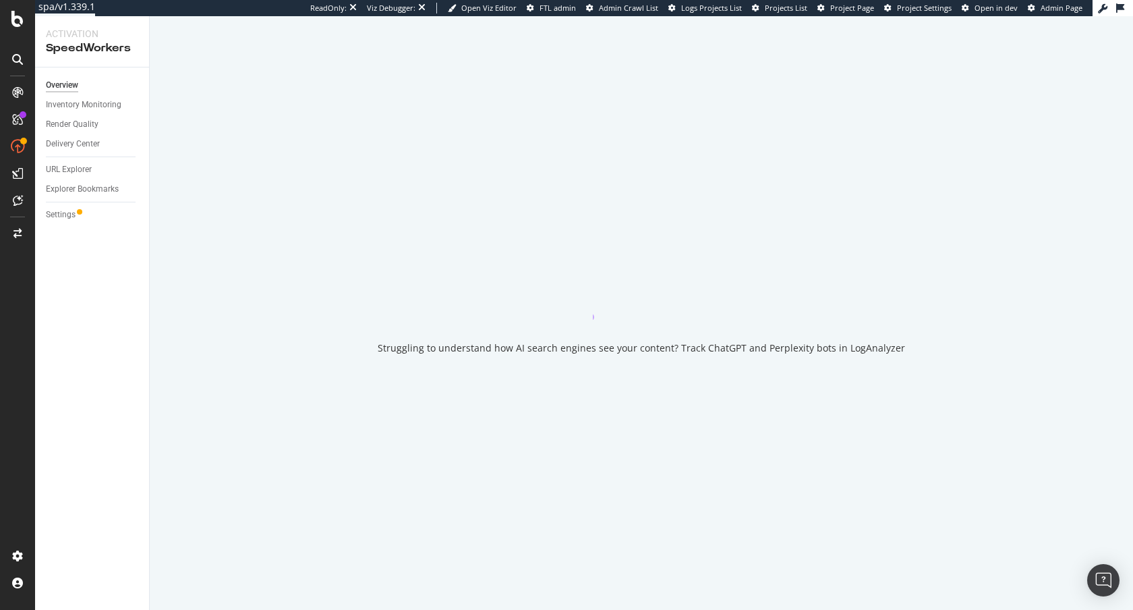 The image size is (1133, 610). I want to click on div: Viz Debugger:, so click(391, 8).